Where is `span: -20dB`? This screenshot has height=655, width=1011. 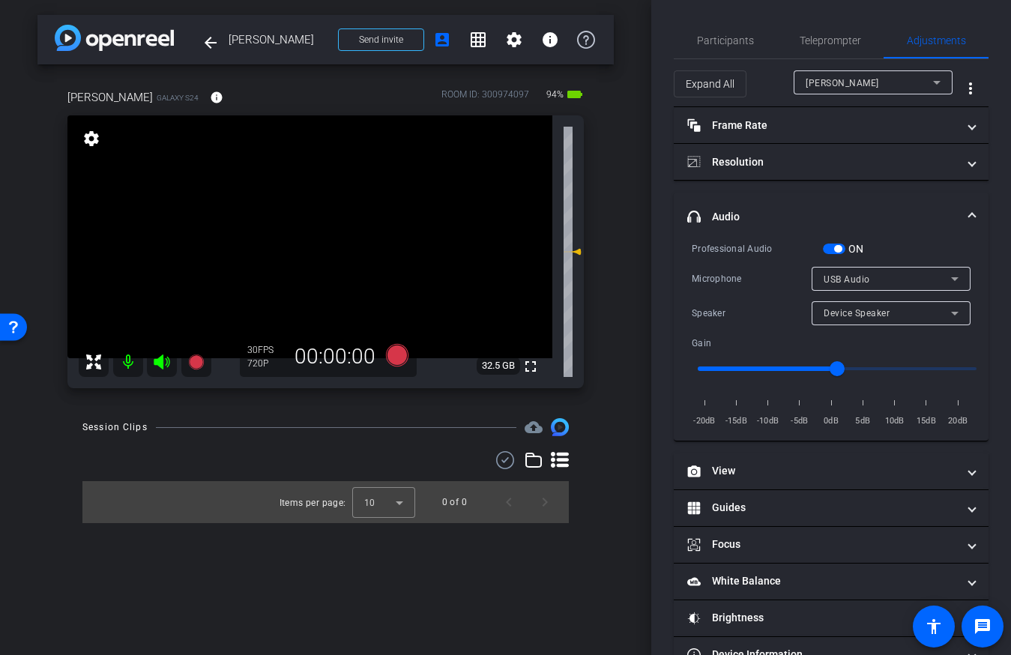
span: -20dB is located at coordinates (704, 421).